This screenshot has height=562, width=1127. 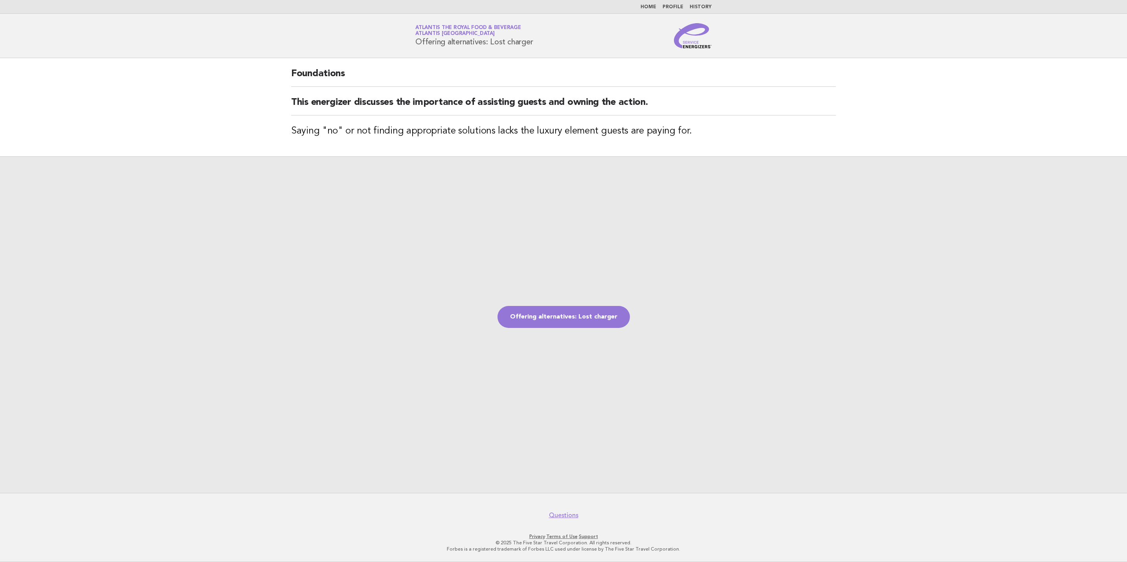 What do you see at coordinates (474, 36) in the screenshot?
I see `h1: Offering alternatives: Lost charger` at bounding box center [474, 36].